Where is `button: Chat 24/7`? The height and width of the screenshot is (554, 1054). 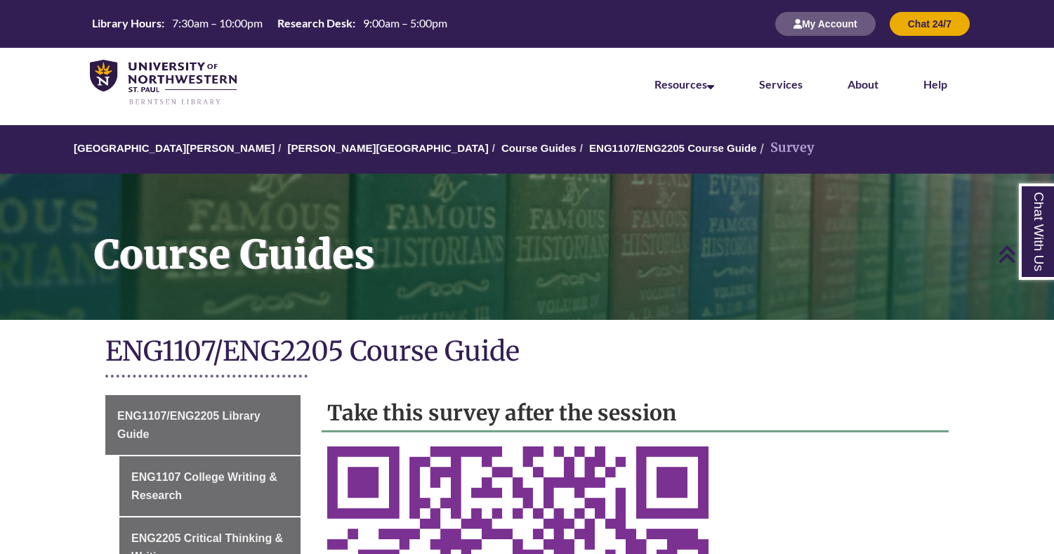 button: Chat 24/7 is located at coordinates (930, 24).